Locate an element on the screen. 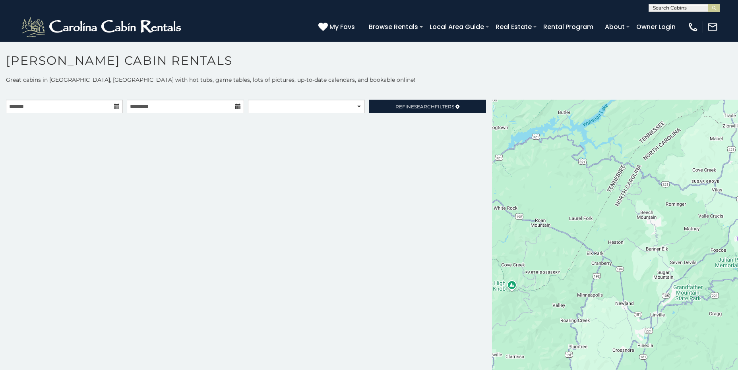  span: My Favs is located at coordinates (342, 27).